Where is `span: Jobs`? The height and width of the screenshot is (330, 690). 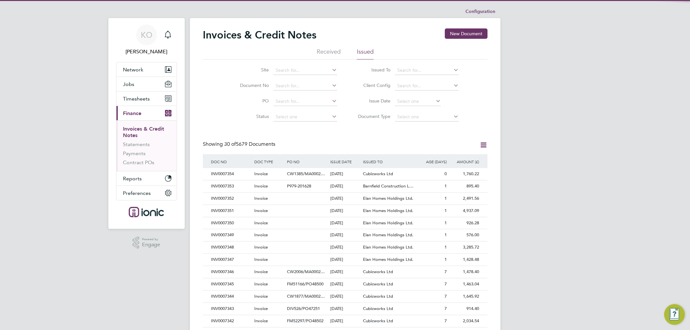
span: Jobs is located at coordinates (128, 84).